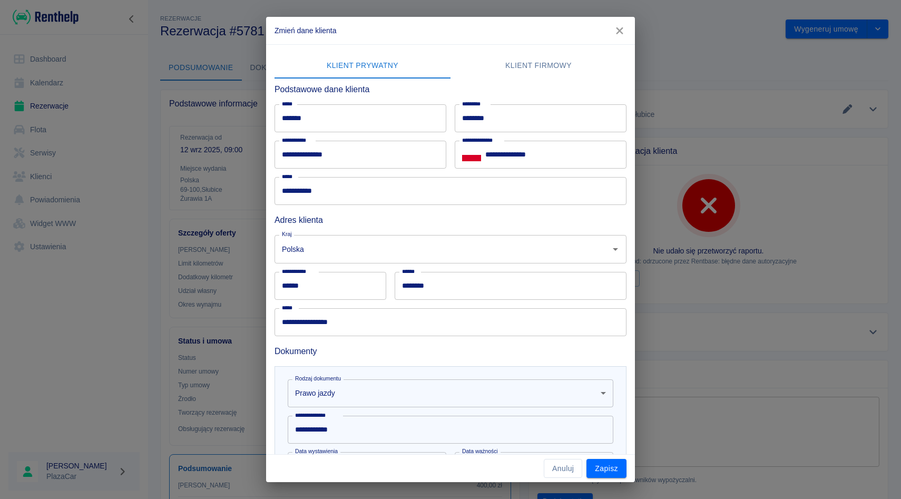 This screenshot has width=901, height=499. What do you see at coordinates (472, 155) in the screenshot?
I see `button: Select country` at bounding box center [472, 155].